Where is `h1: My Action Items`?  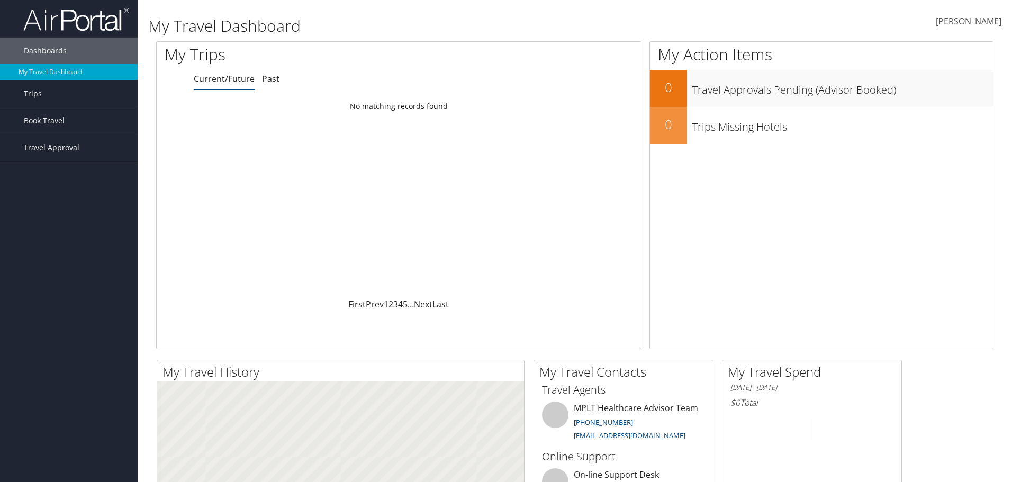
h1: My Action Items is located at coordinates (821, 54).